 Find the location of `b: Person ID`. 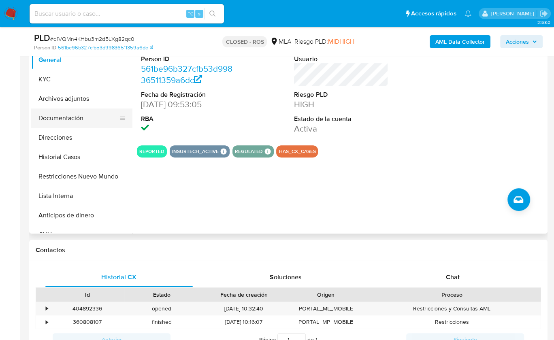

b: Person ID is located at coordinates (45, 48).